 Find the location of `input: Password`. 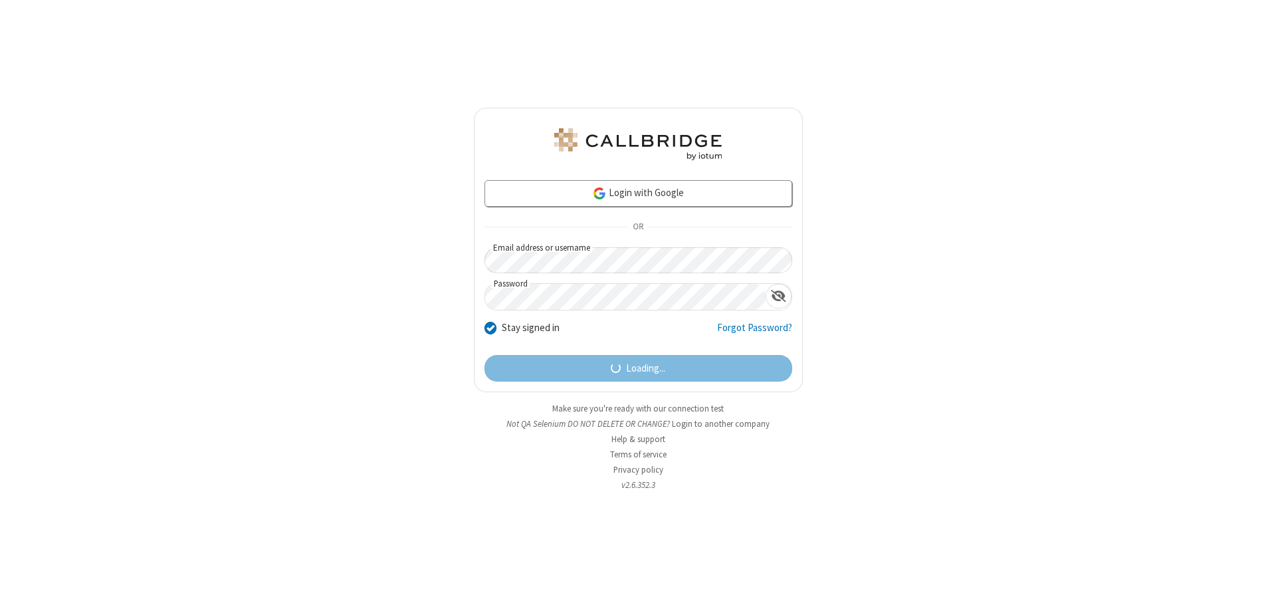

input: Password is located at coordinates (625, 296).